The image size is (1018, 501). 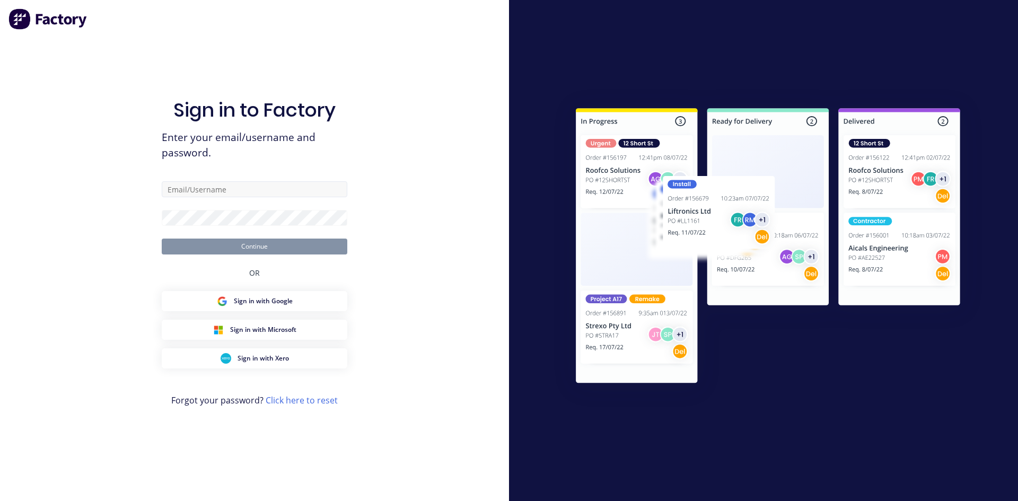 I want to click on span: Sign in with Xero, so click(x=263, y=359).